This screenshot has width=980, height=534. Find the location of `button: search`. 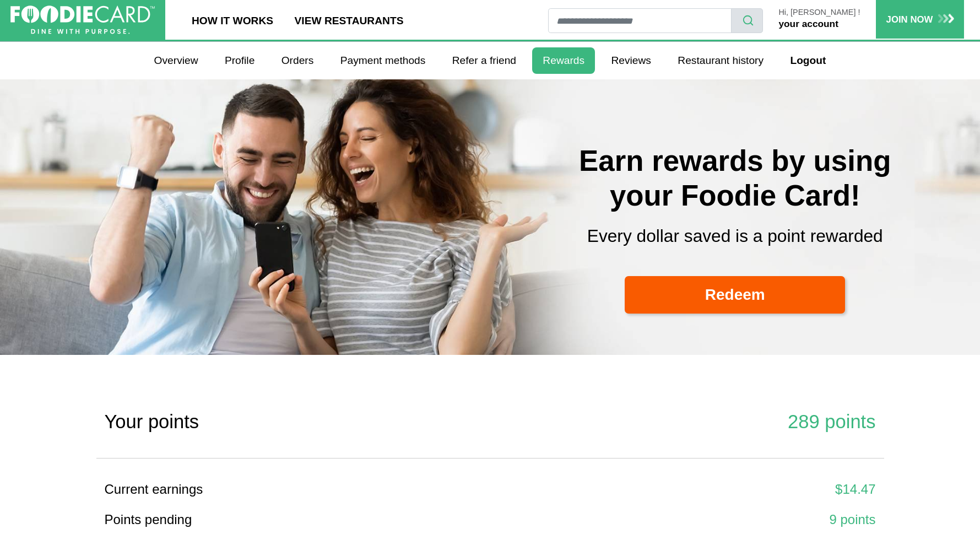

button: search is located at coordinates (747, 20).